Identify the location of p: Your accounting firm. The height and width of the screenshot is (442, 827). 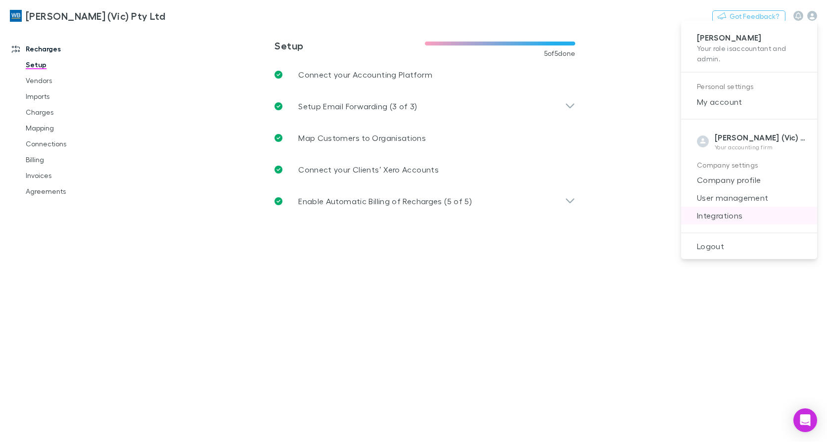
(762, 147).